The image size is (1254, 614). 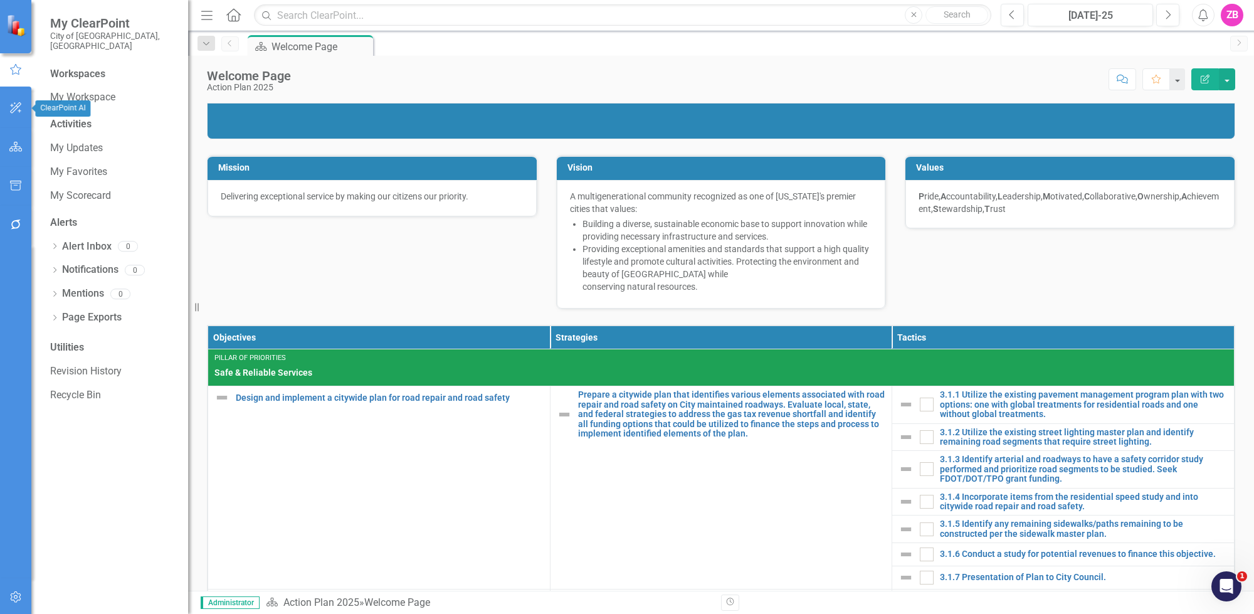 I want to click on div: Alerts, so click(x=113, y=223).